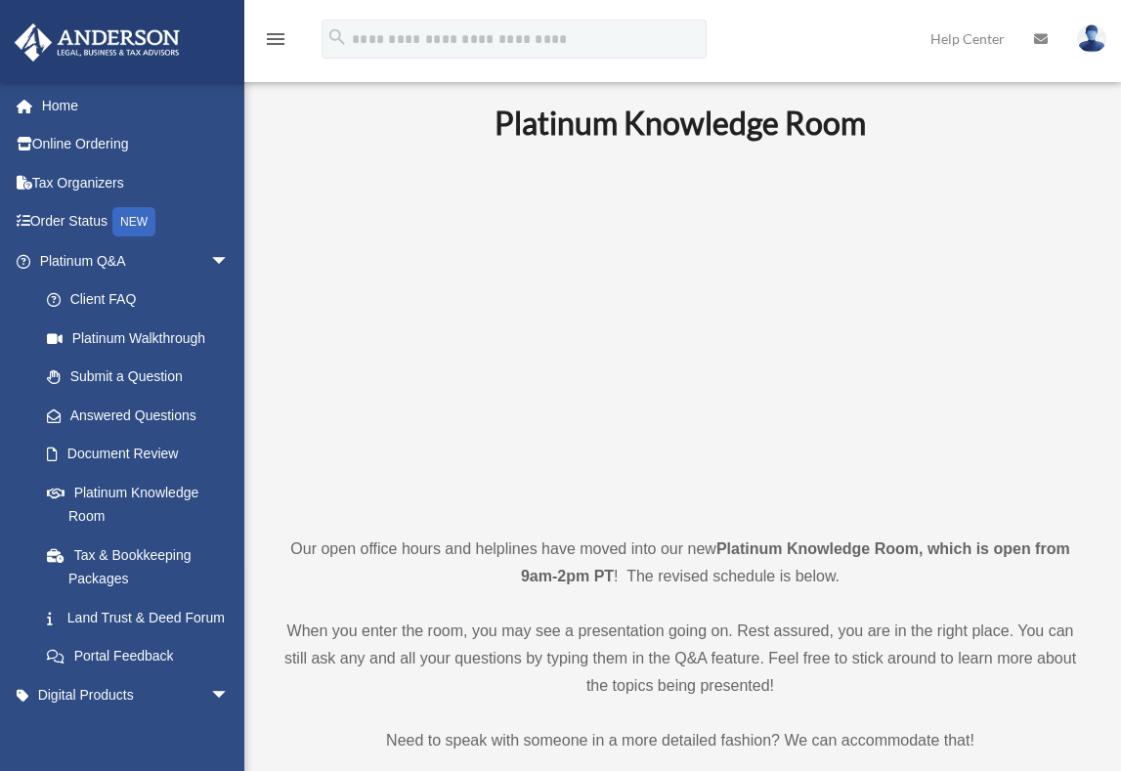 This screenshot has height=771, width=1121. I want to click on a: Submit a Question, so click(143, 377).